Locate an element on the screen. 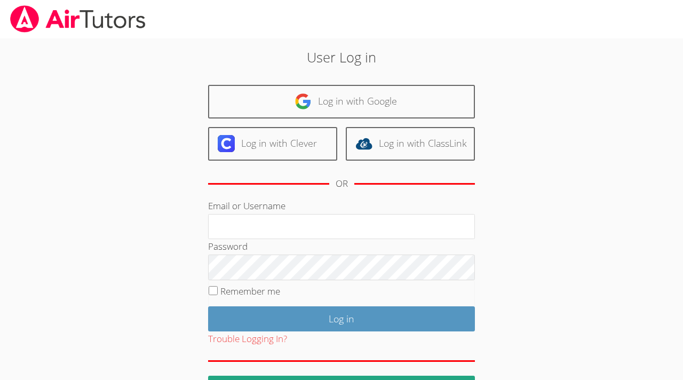 This screenshot has width=683, height=380. label: Password is located at coordinates (228, 246).